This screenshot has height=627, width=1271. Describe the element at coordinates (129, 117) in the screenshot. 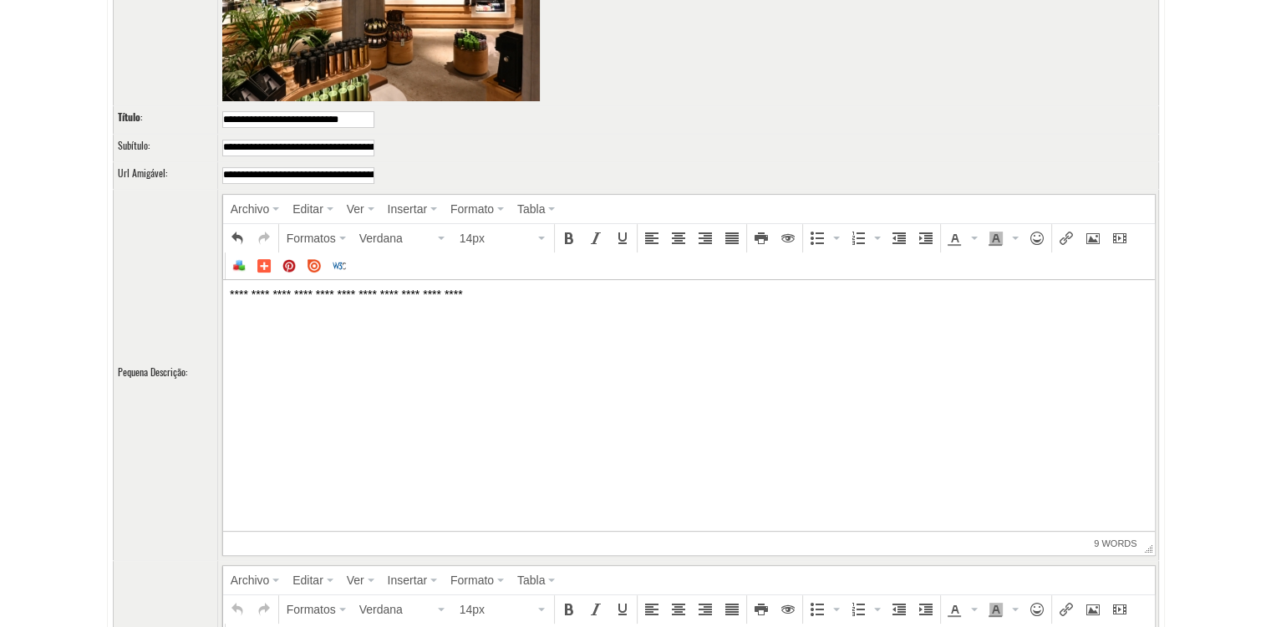

I see `label: Título` at that location.